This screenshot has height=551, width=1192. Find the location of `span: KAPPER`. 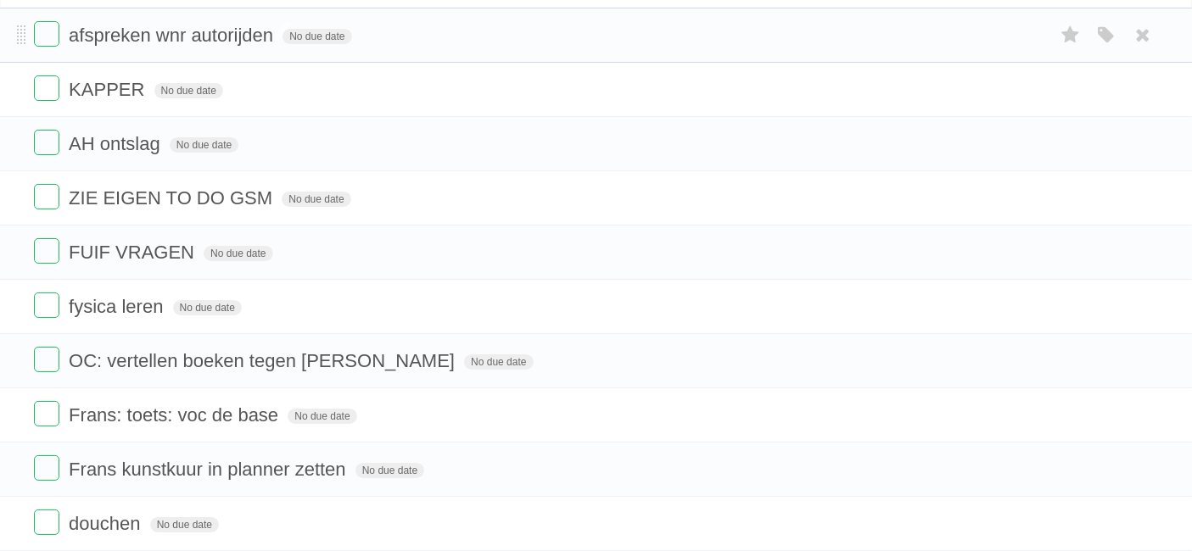

span: KAPPER is located at coordinates (109, 89).